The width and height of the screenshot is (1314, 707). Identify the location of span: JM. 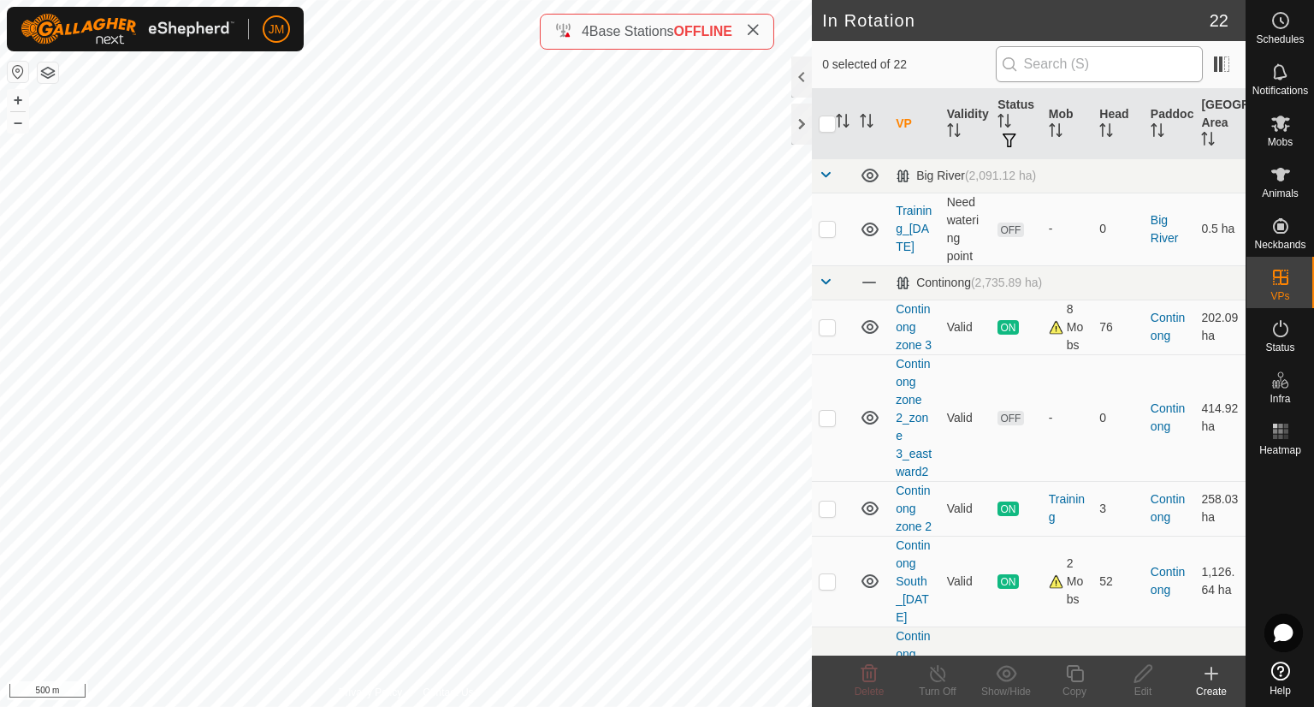
(276, 29).